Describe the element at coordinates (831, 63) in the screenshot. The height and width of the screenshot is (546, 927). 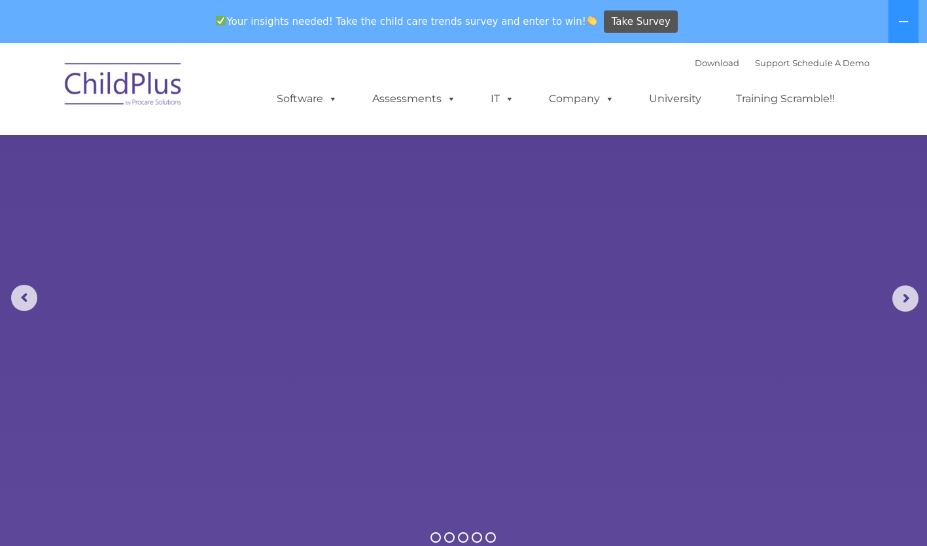
I see `a: Schedule A Demo` at that location.